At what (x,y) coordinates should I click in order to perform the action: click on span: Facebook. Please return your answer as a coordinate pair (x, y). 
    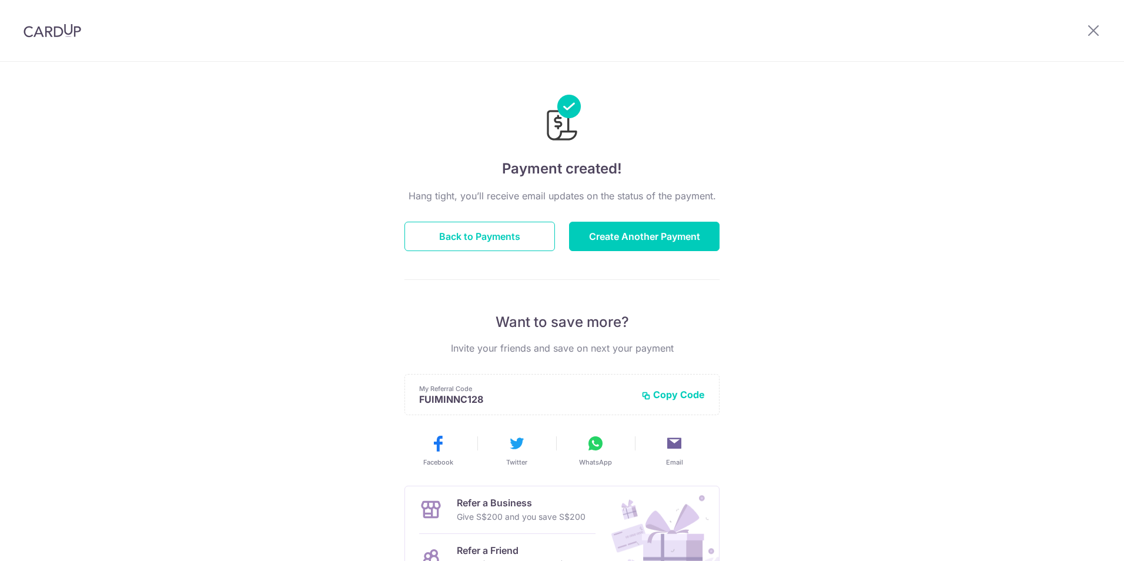
    Looking at the image, I should click on (438, 462).